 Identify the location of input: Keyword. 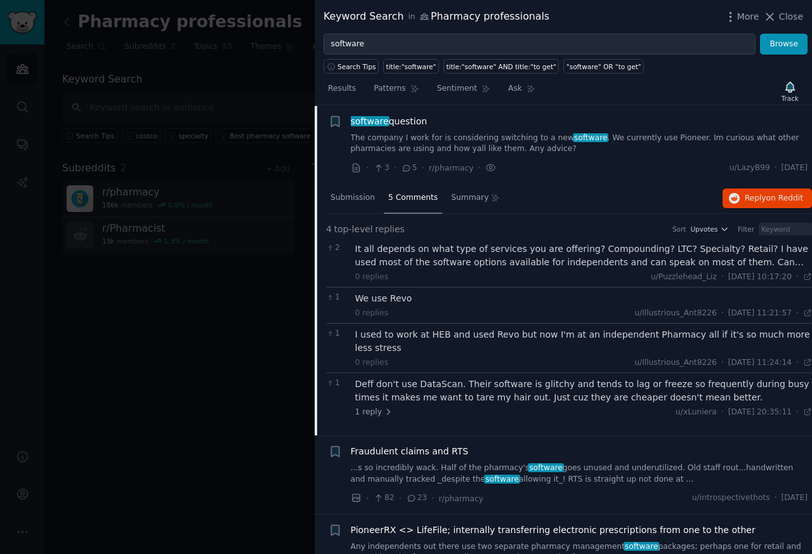
(786, 229).